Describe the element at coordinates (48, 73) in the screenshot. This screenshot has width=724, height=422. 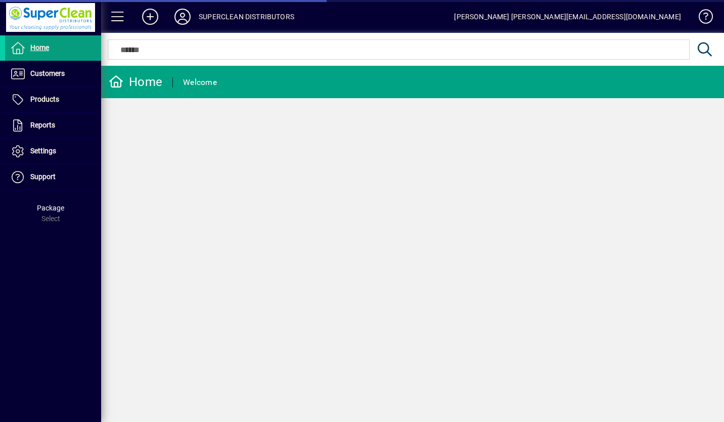
I see `span: Customers` at that location.